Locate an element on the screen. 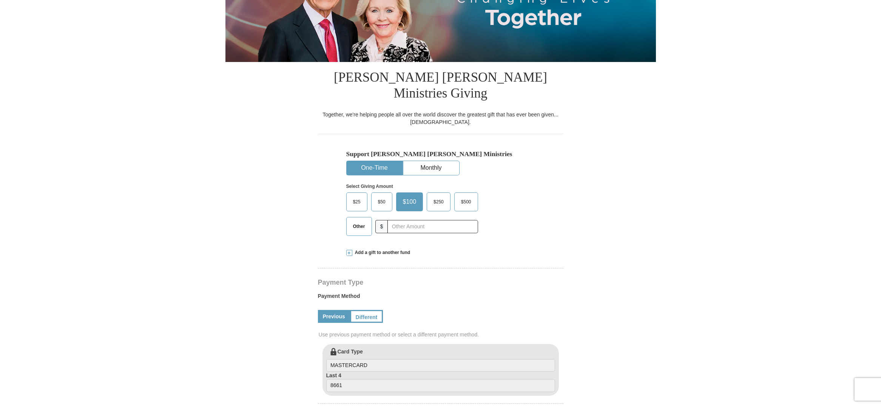 This screenshot has width=881, height=406. span: $100 is located at coordinates (410, 202).